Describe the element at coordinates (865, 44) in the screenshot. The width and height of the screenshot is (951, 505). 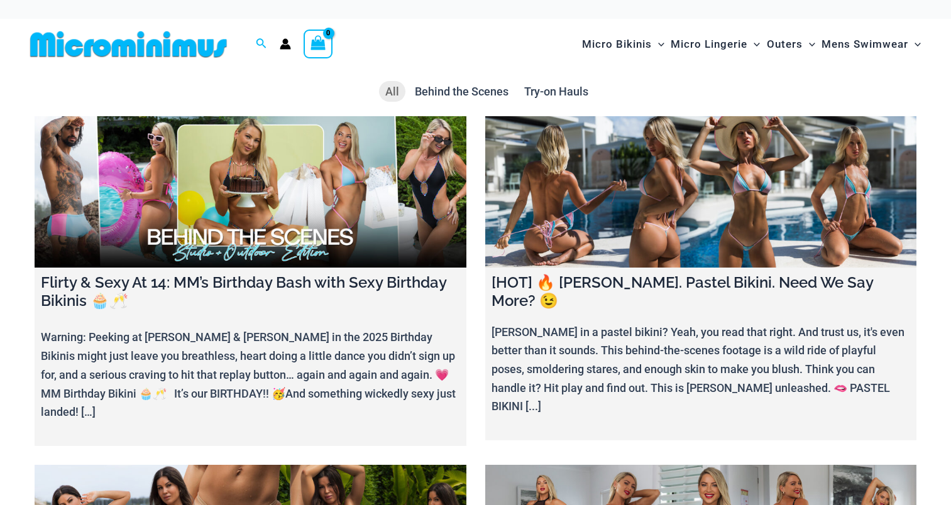
I see `span: Mens Swimwear` at that location.